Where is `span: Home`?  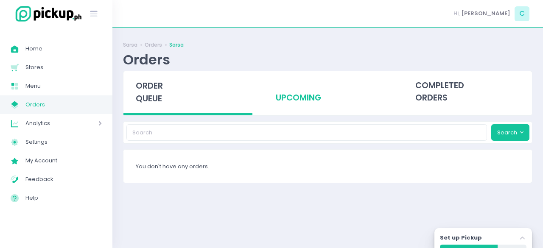 span: Home is located at coordinates (64, 49).